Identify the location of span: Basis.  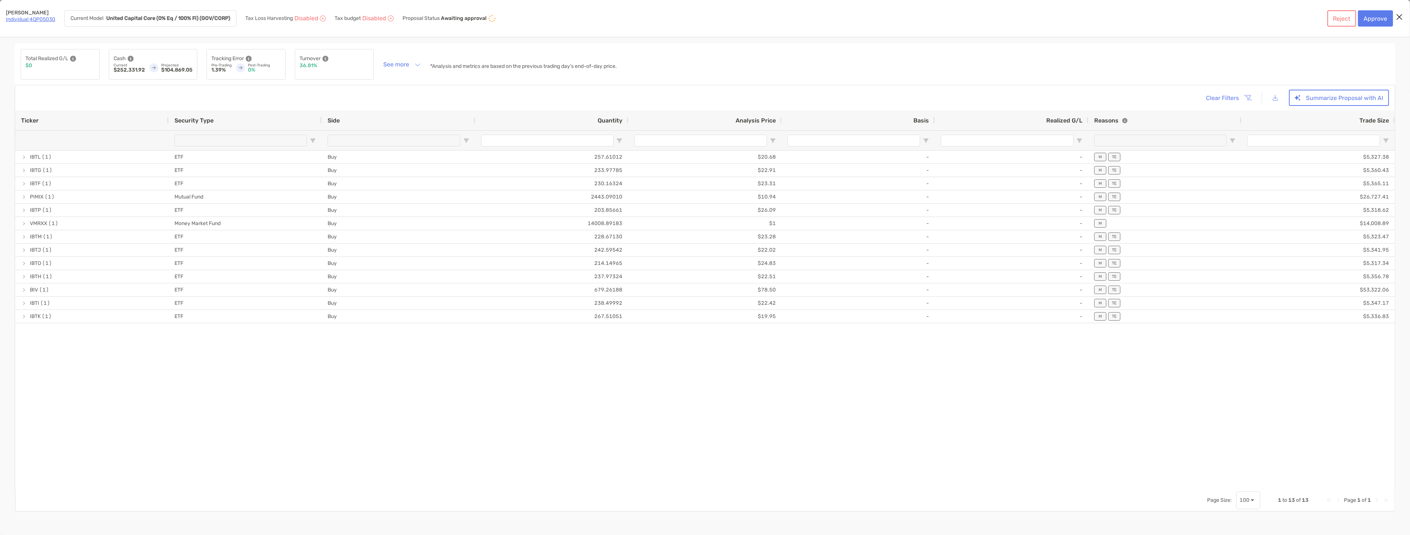
(921, 120).